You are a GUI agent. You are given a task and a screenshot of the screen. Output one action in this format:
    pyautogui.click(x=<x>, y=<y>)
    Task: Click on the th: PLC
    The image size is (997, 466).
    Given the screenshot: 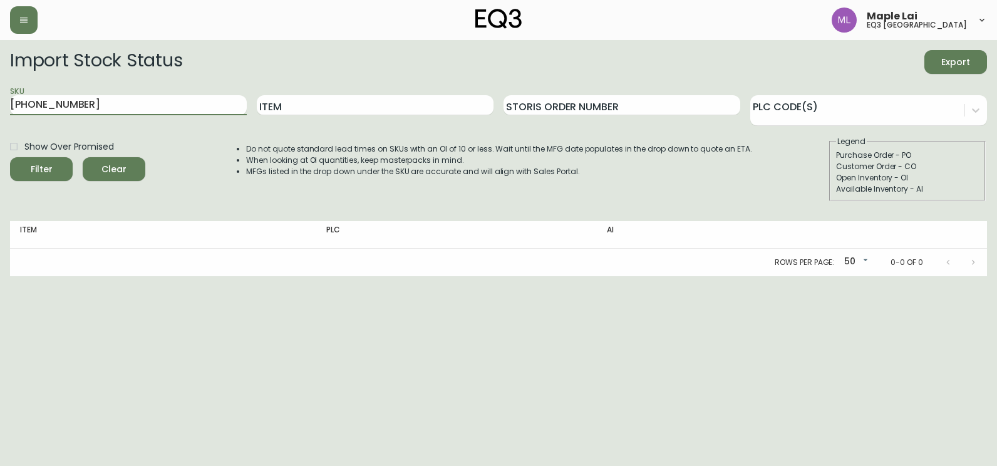 What is the action you would take?
    pyautogui.click(x=456, y=235)
    